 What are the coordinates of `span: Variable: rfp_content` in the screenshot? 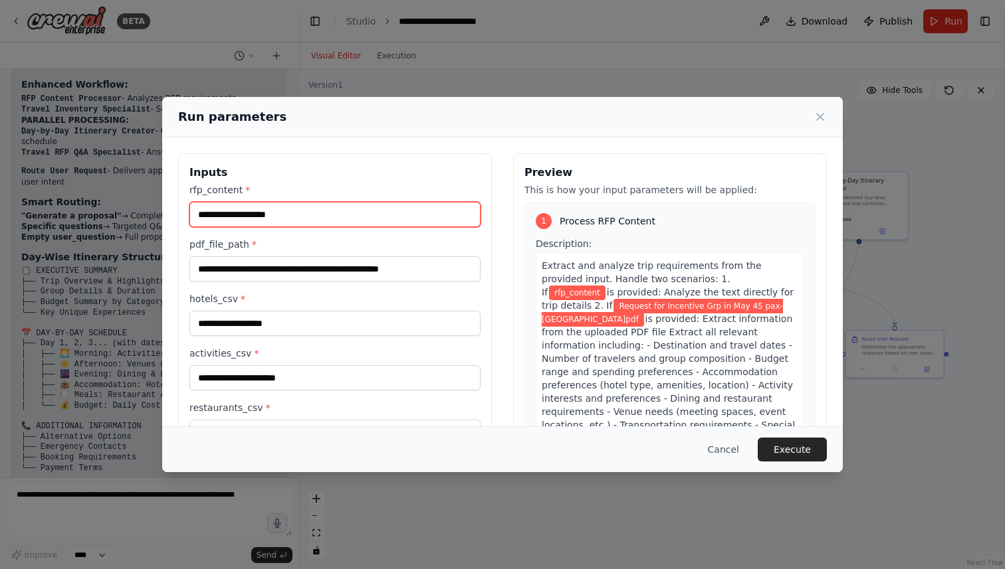 It's located at (577, 293).